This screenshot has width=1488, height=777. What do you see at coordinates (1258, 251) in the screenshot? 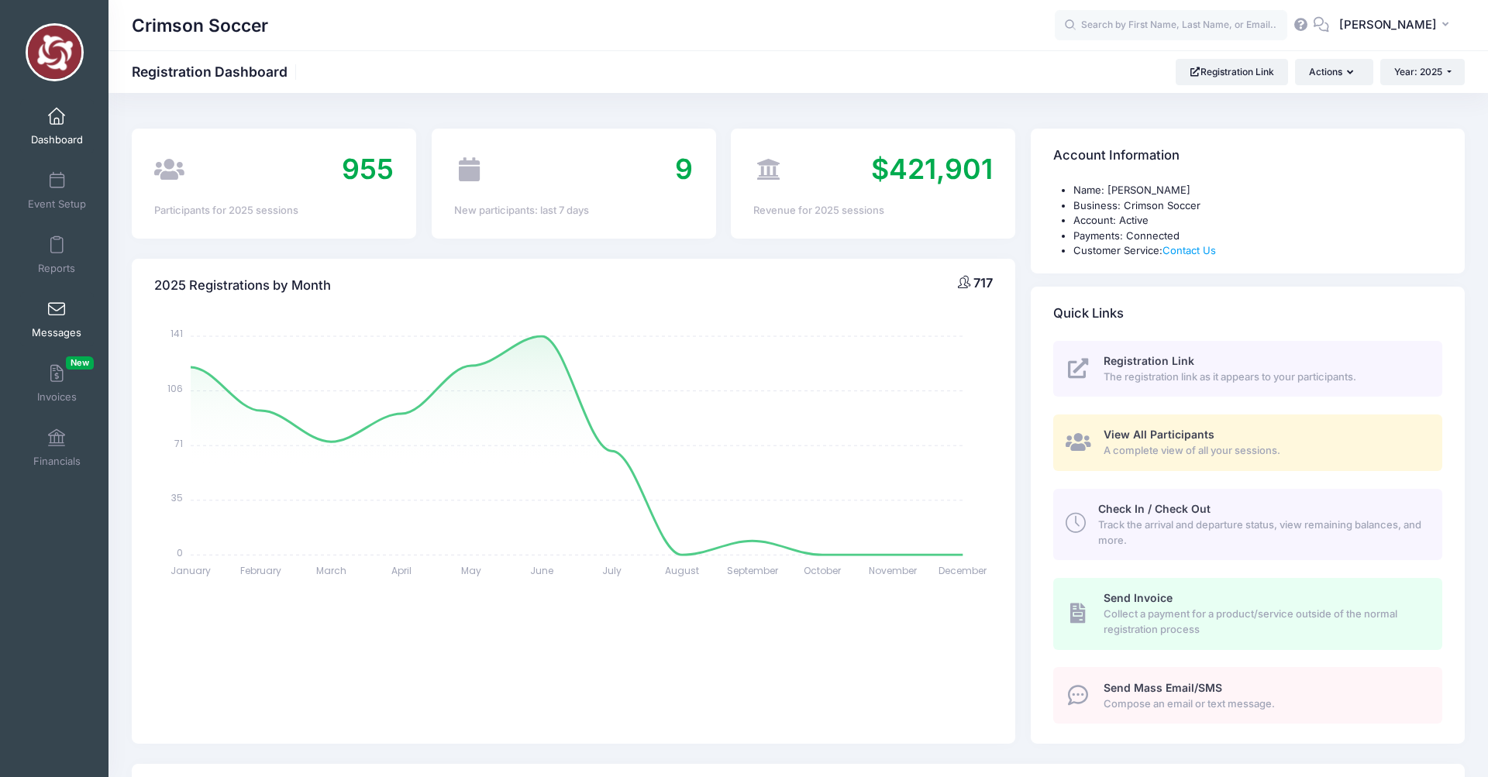
I see `li: Customer Service:` at bounding box center [1258, 251].